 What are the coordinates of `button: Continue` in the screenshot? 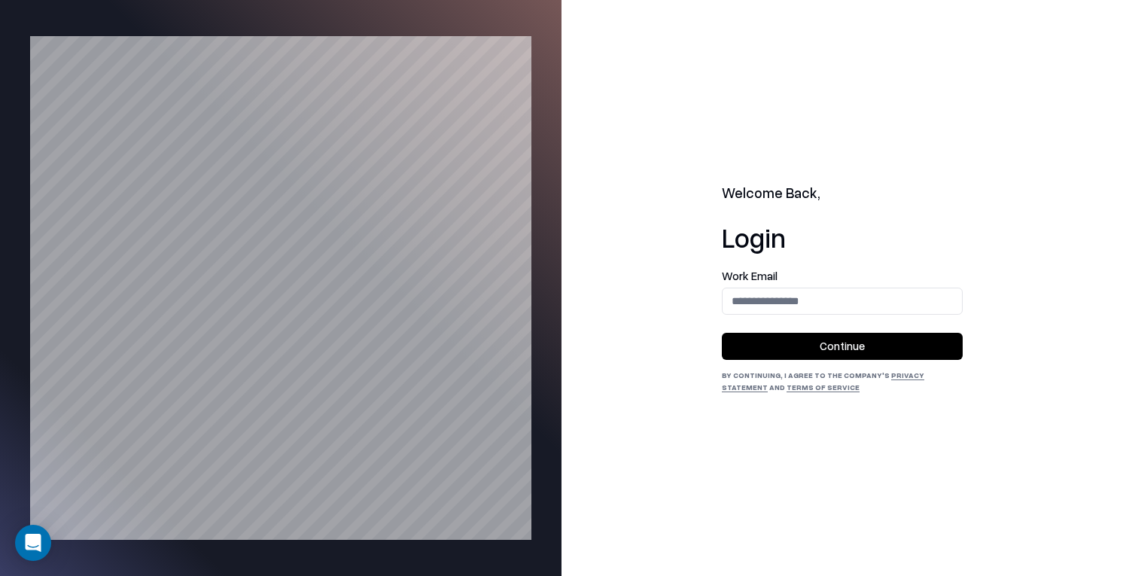 It's located at (842, 346).